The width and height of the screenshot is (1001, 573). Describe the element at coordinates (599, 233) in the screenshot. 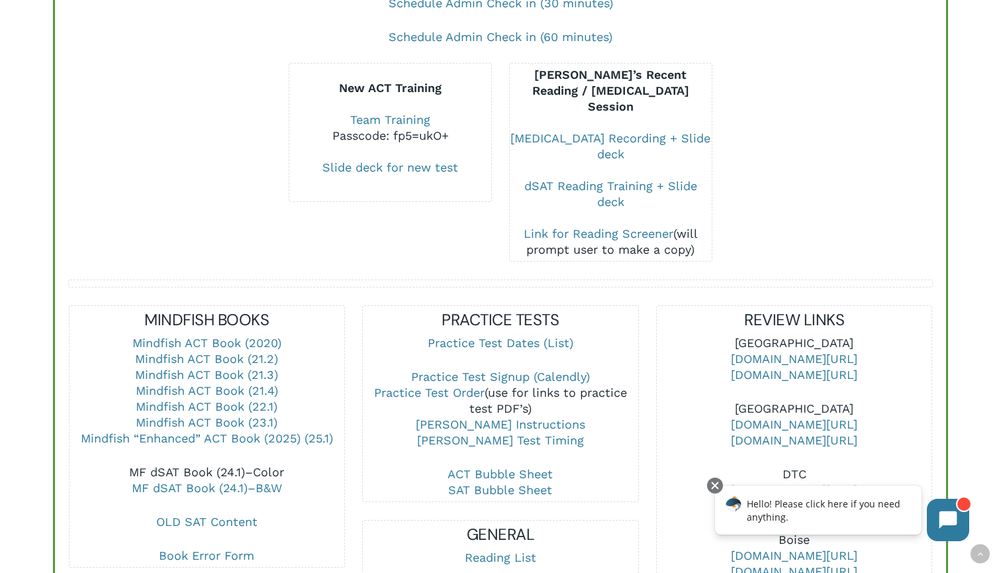

I see `a: Link for Reading Screener` at that location.